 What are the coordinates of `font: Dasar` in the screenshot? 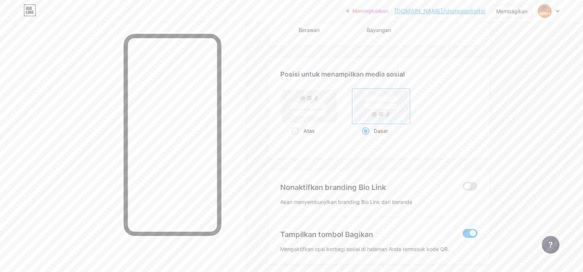 It's located at (380, 130).